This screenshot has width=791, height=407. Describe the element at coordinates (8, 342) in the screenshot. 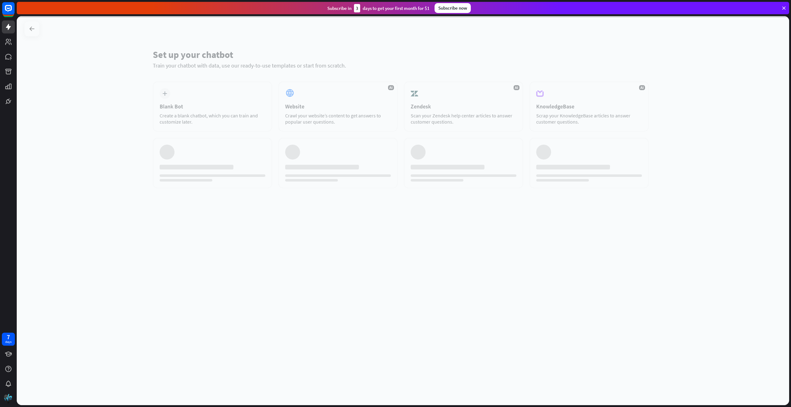

I see `div: days` at that location.